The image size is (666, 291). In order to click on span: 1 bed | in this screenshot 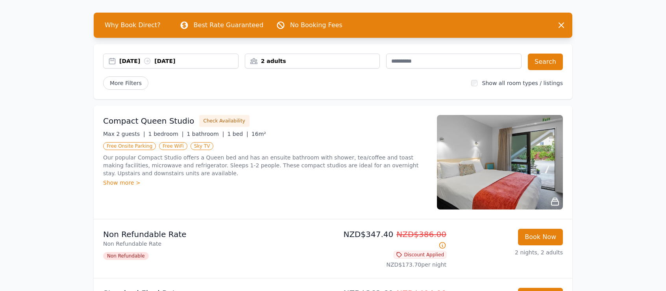, I will do `click(237, 134)`.